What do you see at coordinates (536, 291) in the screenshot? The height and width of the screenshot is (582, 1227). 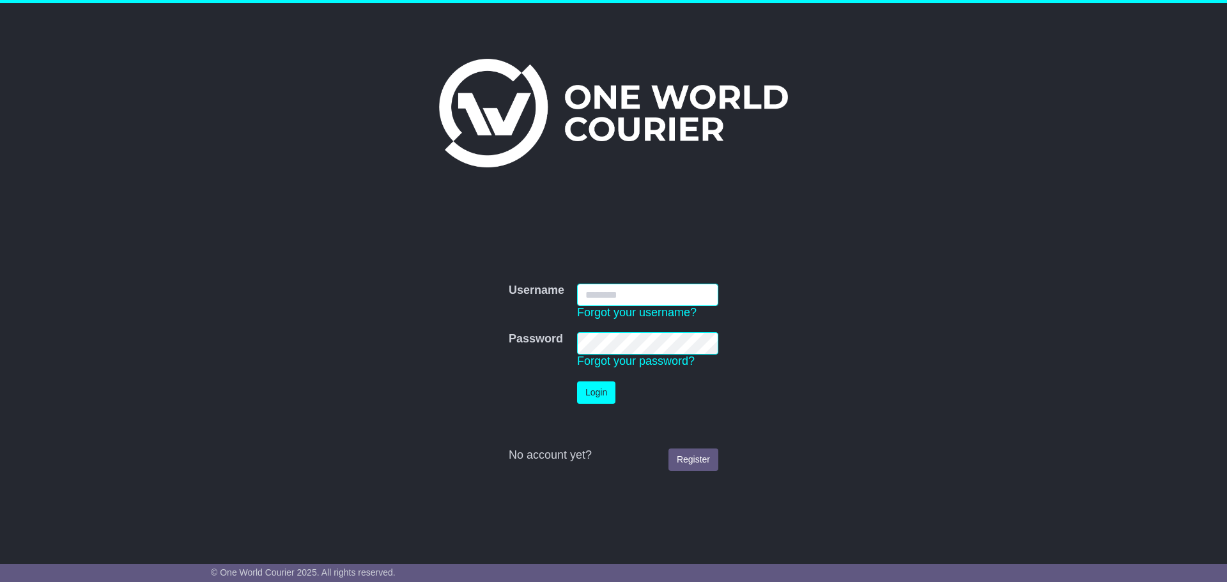 I see `label: Username` at bounding box center [536, 291].